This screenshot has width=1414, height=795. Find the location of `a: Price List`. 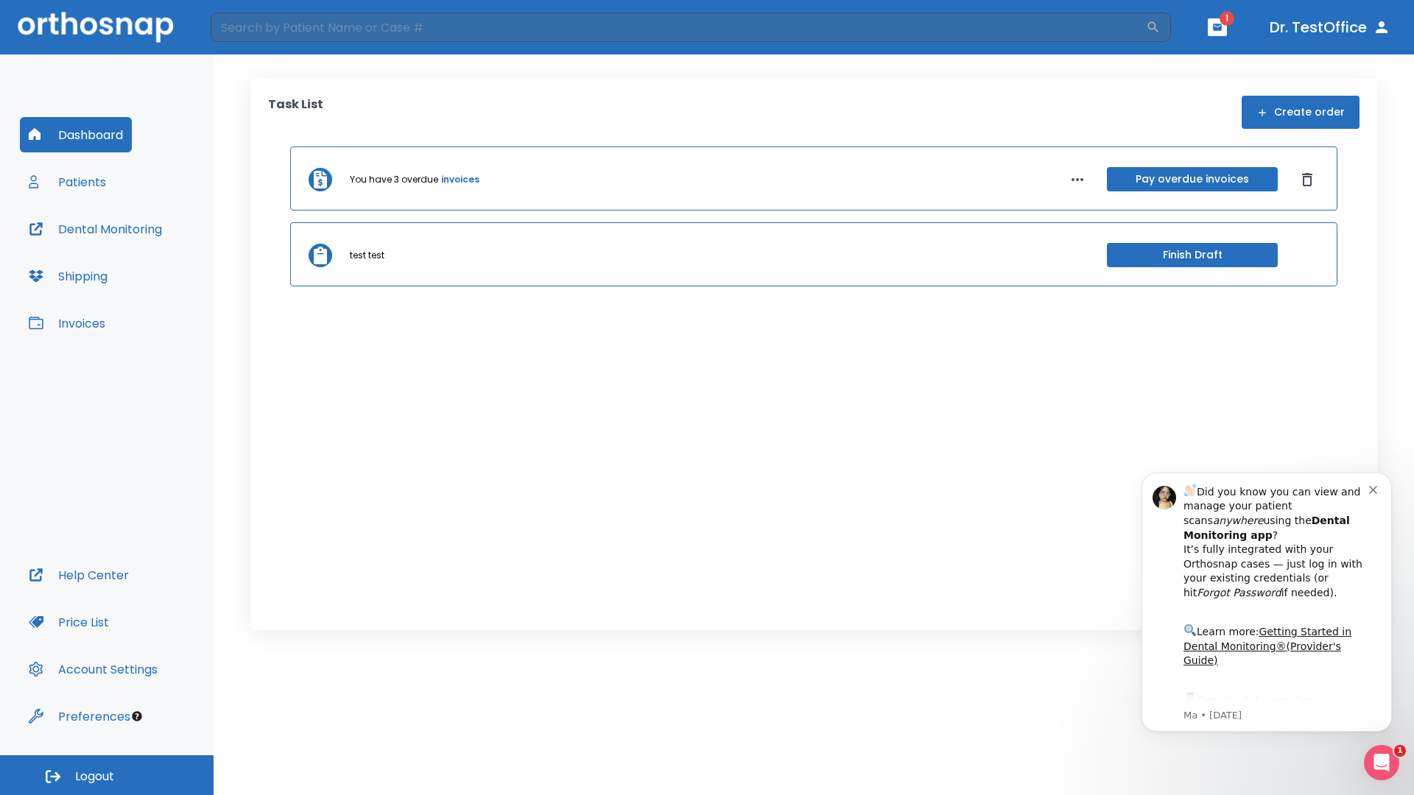

a: Price List is located at coordinates (68, 622).